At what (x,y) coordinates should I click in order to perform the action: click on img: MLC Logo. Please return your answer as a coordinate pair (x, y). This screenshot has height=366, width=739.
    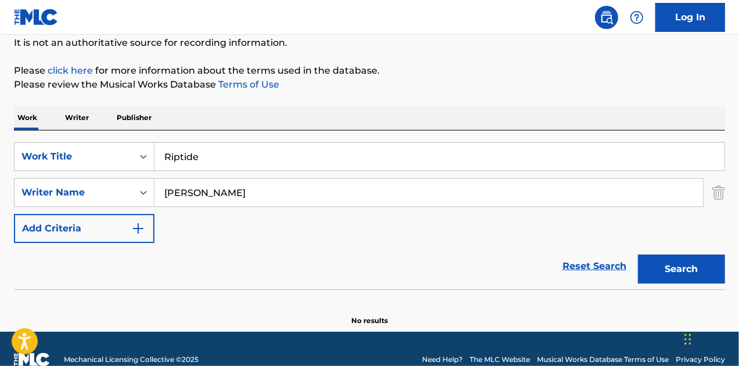
    Looking at the image, I should click on (36, 17).